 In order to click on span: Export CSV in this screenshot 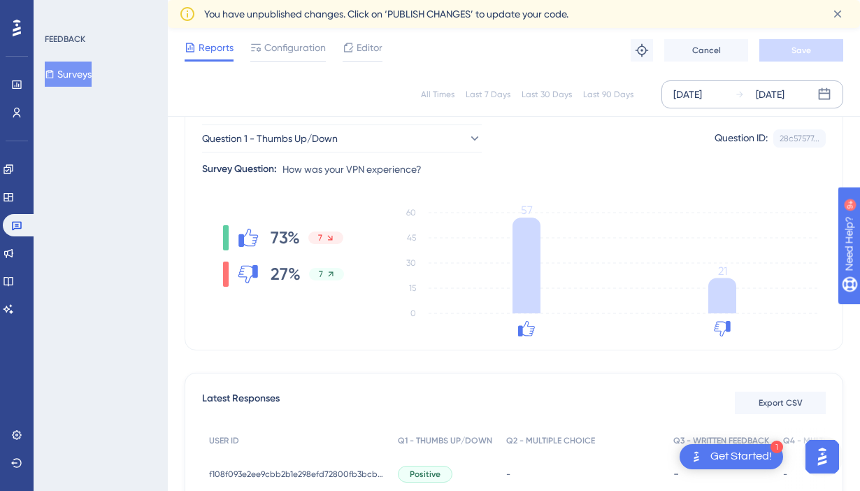, I will do `click(781, 403)`.